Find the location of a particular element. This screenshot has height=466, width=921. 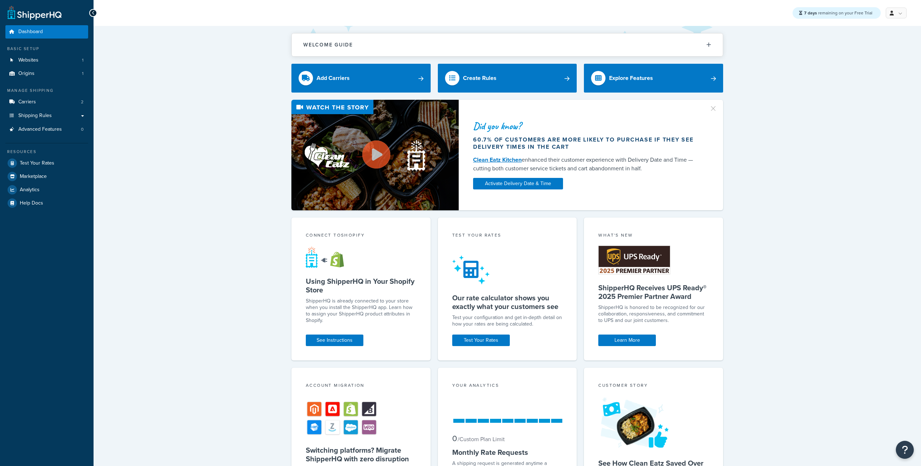

div: Your Analytics is located at coordinates (507, 386).